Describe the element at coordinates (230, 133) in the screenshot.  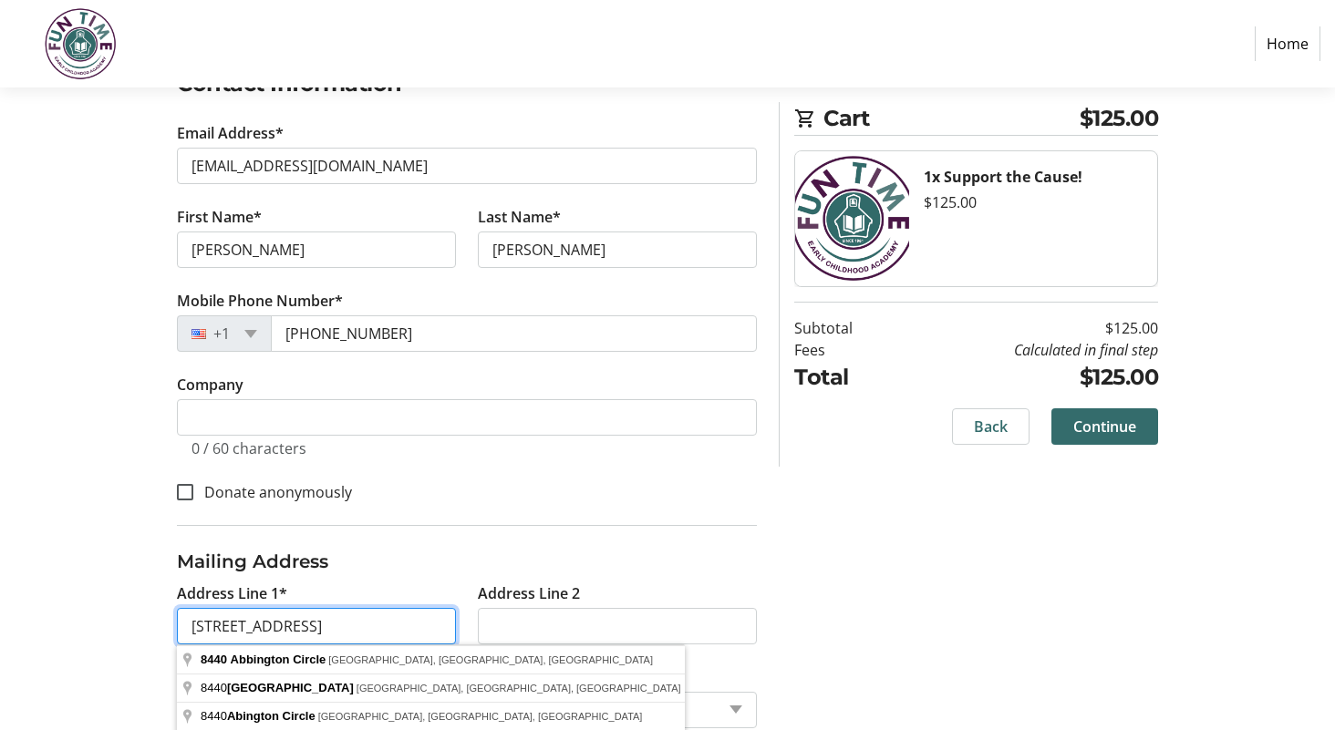
I see `label: Email Address*` at that location.